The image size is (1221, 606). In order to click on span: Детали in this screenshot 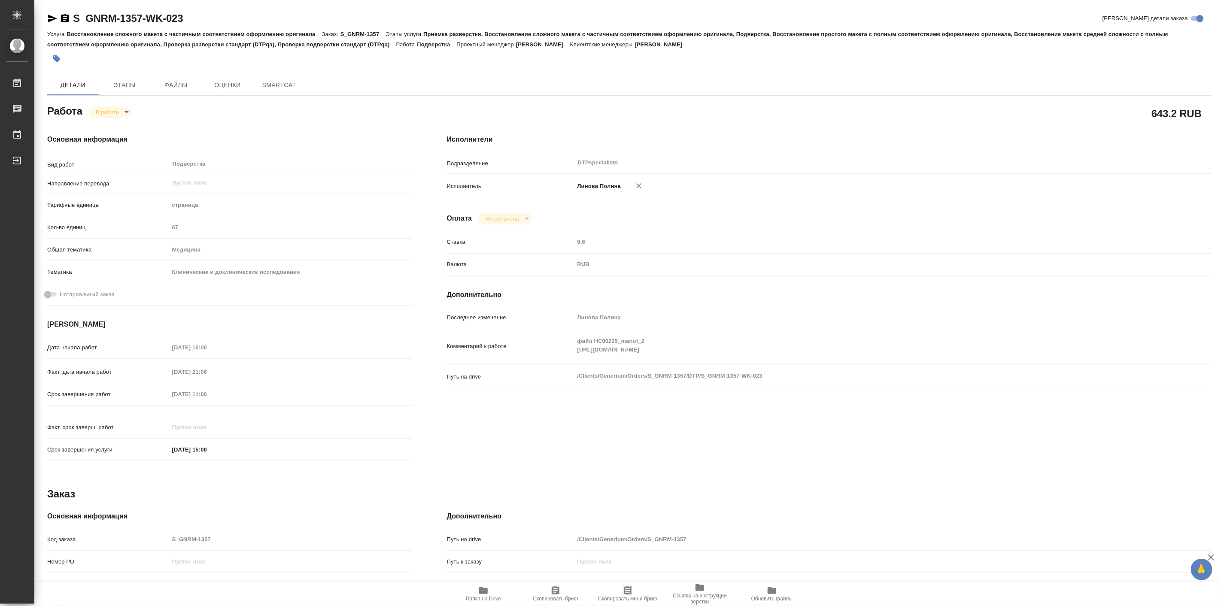, I will do `click(73, 85)`.